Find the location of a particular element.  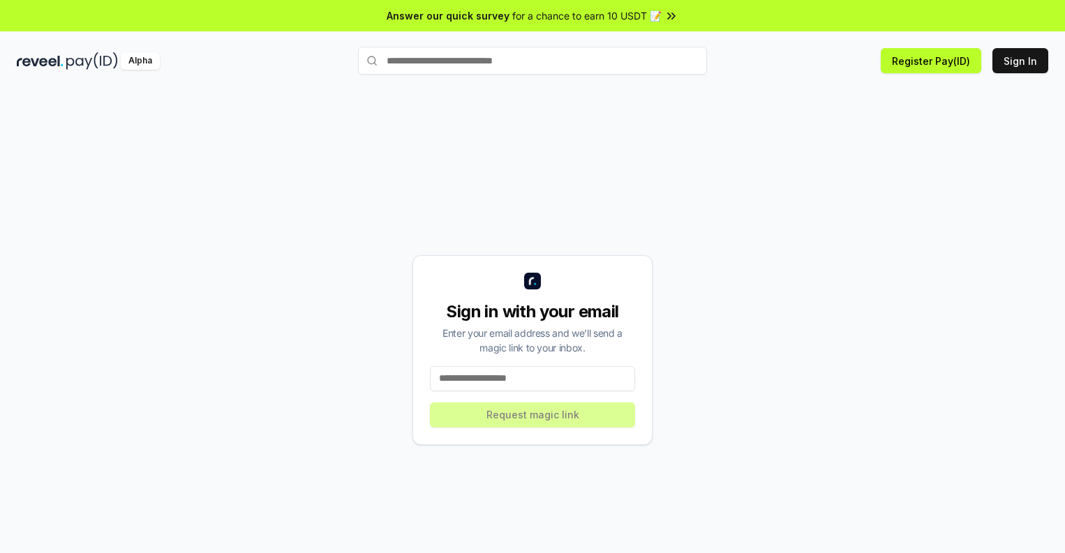

span: for a chance to earn 10 USDT 📝 is located at coordinates (587, 15).